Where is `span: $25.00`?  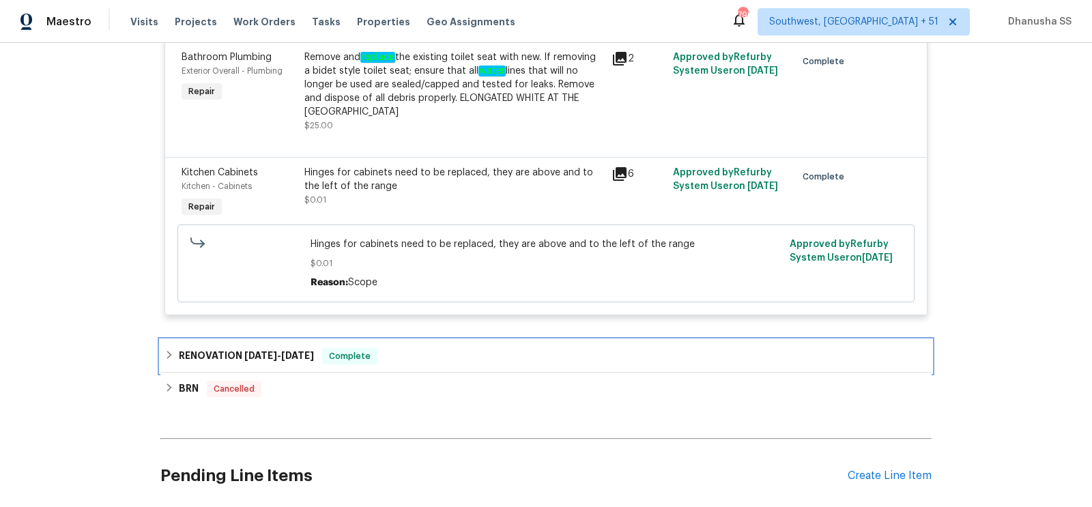
span: $25.00 is located at coordinates (319, 126).